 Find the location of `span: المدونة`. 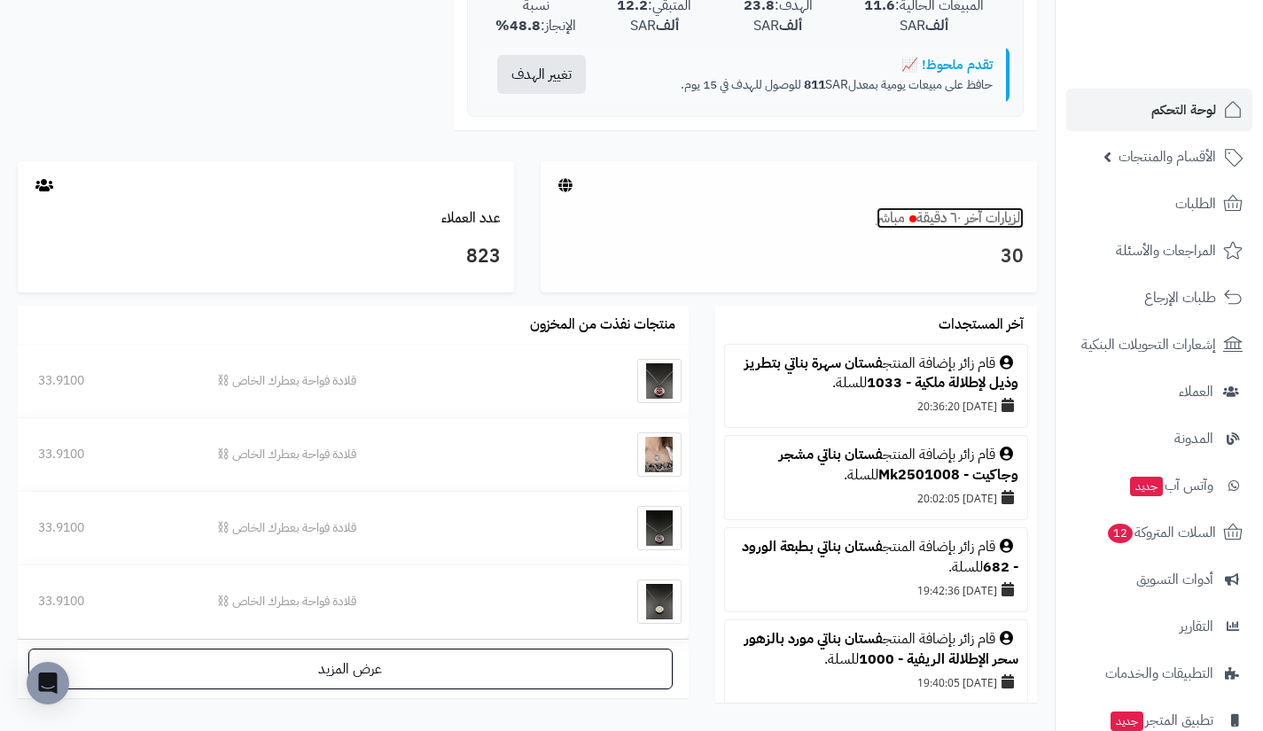

span: المدونة is located at coordinates (1194, 439).